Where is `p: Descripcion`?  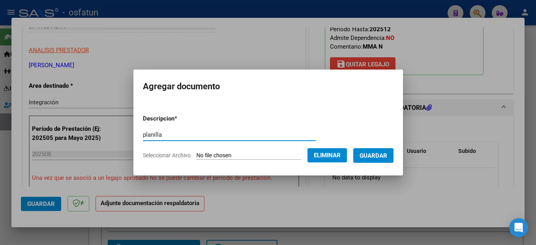 p: Descripcion is located at coordinates (181, 119).